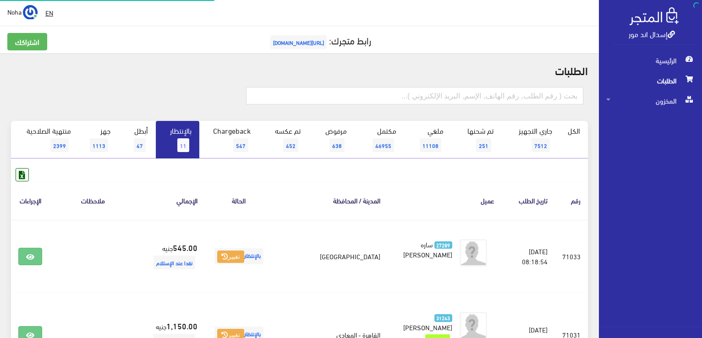  What do you see at coordinates (230, 257) in the screenshot?
I see `button: تغيير` at bounding box center [230, 257].